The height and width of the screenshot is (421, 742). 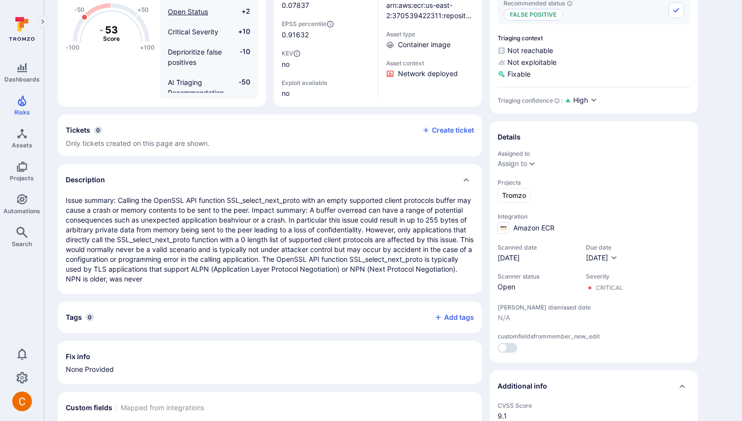 I want to click on button: Accept recommended status, so click(x=677, y=10).